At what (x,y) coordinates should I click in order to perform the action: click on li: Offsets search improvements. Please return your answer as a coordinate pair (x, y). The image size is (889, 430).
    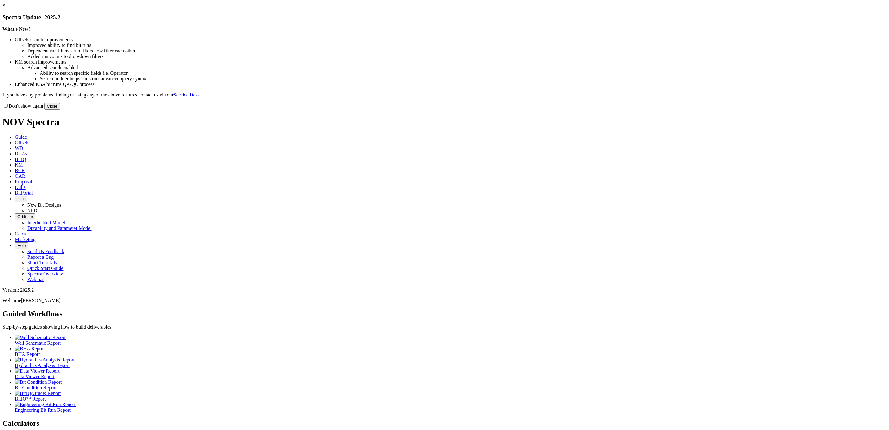
    Looking at the image, I should click on (451, 40).